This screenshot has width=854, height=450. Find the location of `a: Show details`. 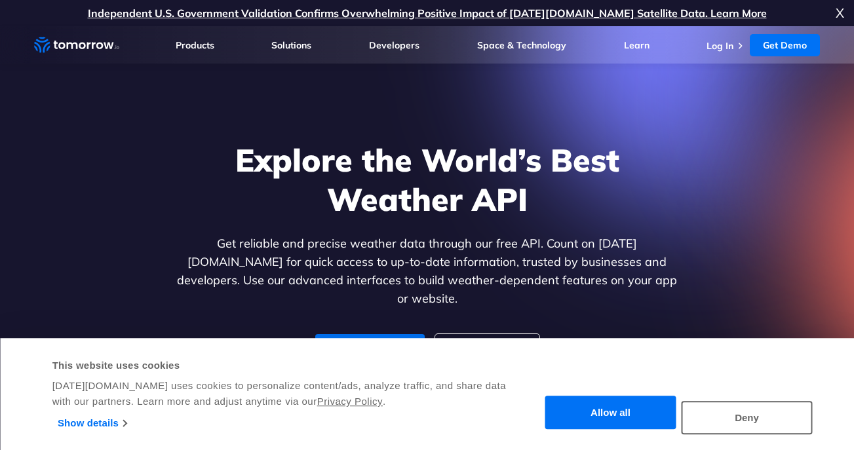

a: Show details is located at coordinates (92, 423).